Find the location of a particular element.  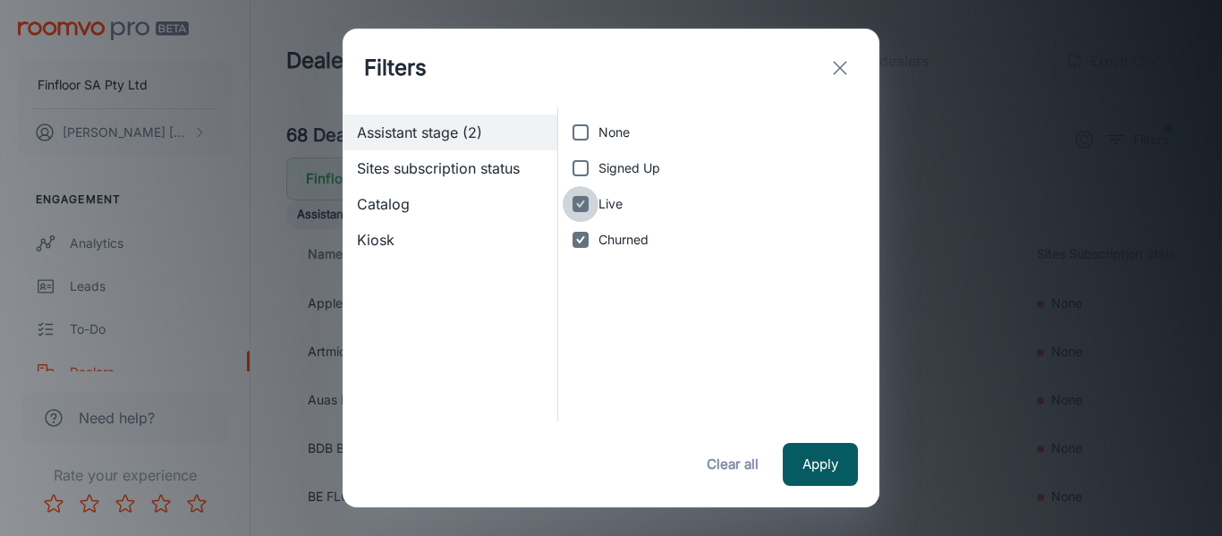

span: Kiosk is located at coordinates (450, 240).